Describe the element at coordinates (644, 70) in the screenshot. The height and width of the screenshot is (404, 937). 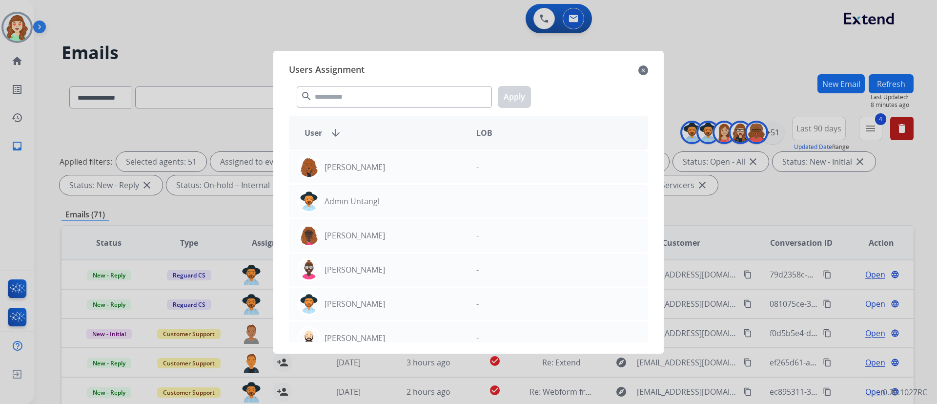
I see `mat-icon: close` at that location.